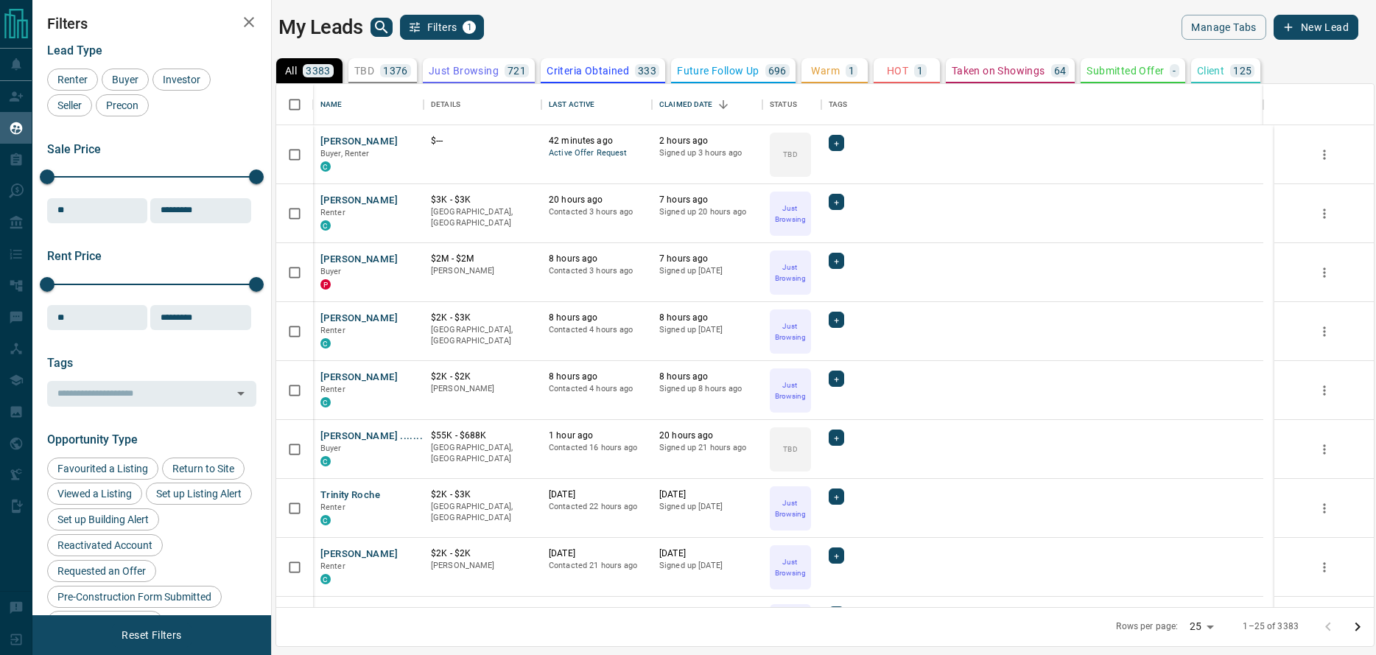 This screenshot has height=655, width=1376. I want to click on p: $2K - $2K, so click(482, 553).